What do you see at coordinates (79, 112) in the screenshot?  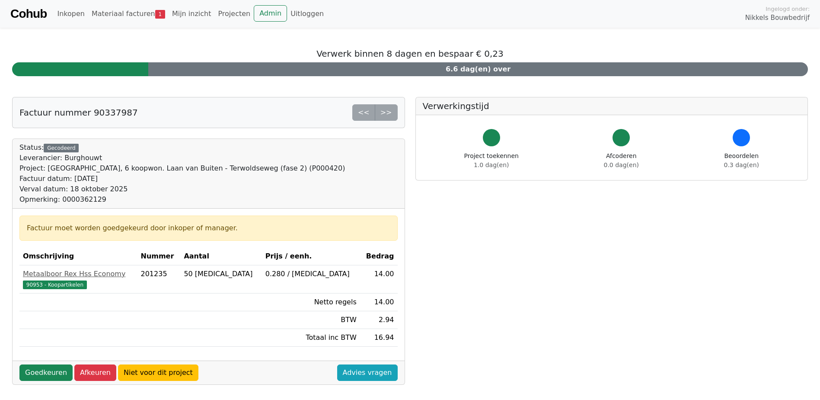 I see `h5: Factuur nummer 90337987` at bounding box center [79, 112].